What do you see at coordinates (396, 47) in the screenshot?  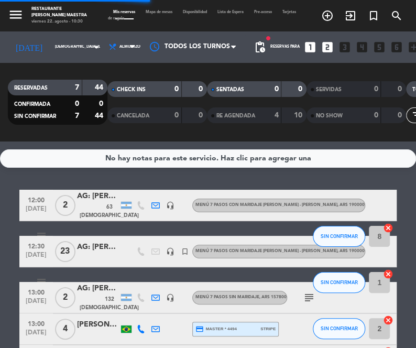 I see `i: looks_6` at bounding box center [396, 47].